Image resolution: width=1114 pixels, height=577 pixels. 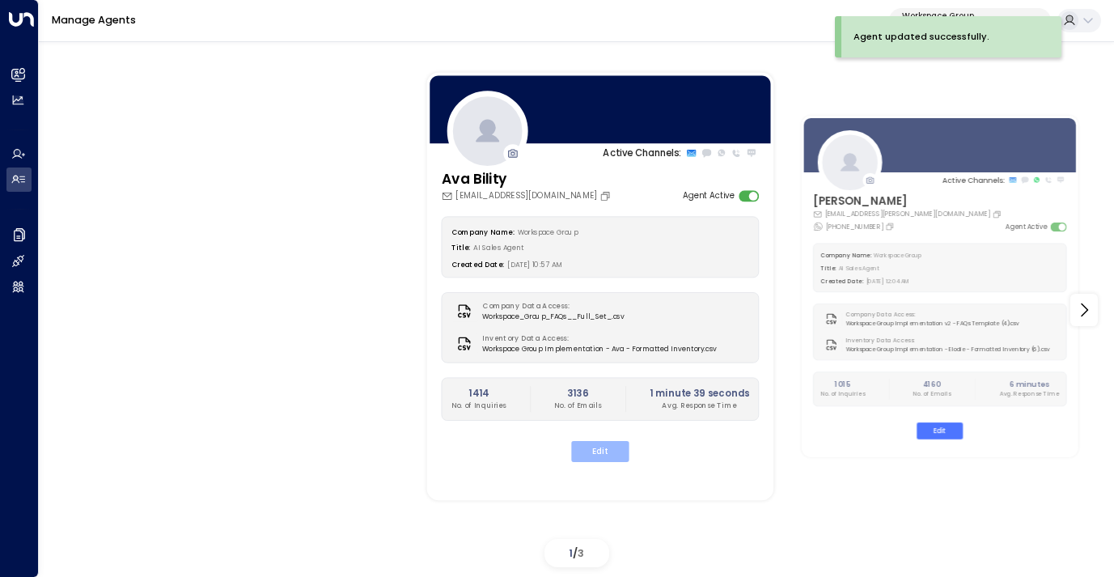 What do you see at coordinates (581, 553) in the screenshot?
I see `span: 3` at bounding box center [581, 553].